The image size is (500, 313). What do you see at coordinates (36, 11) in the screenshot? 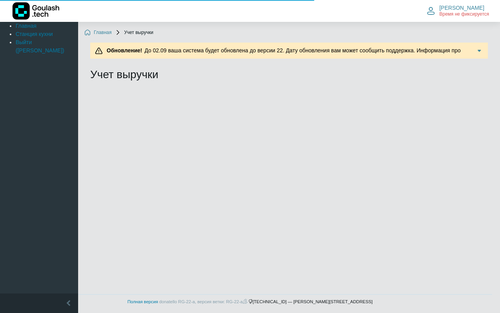
I see `a: Логотип компании Goulash.tech` at bounding box center [36, 11].